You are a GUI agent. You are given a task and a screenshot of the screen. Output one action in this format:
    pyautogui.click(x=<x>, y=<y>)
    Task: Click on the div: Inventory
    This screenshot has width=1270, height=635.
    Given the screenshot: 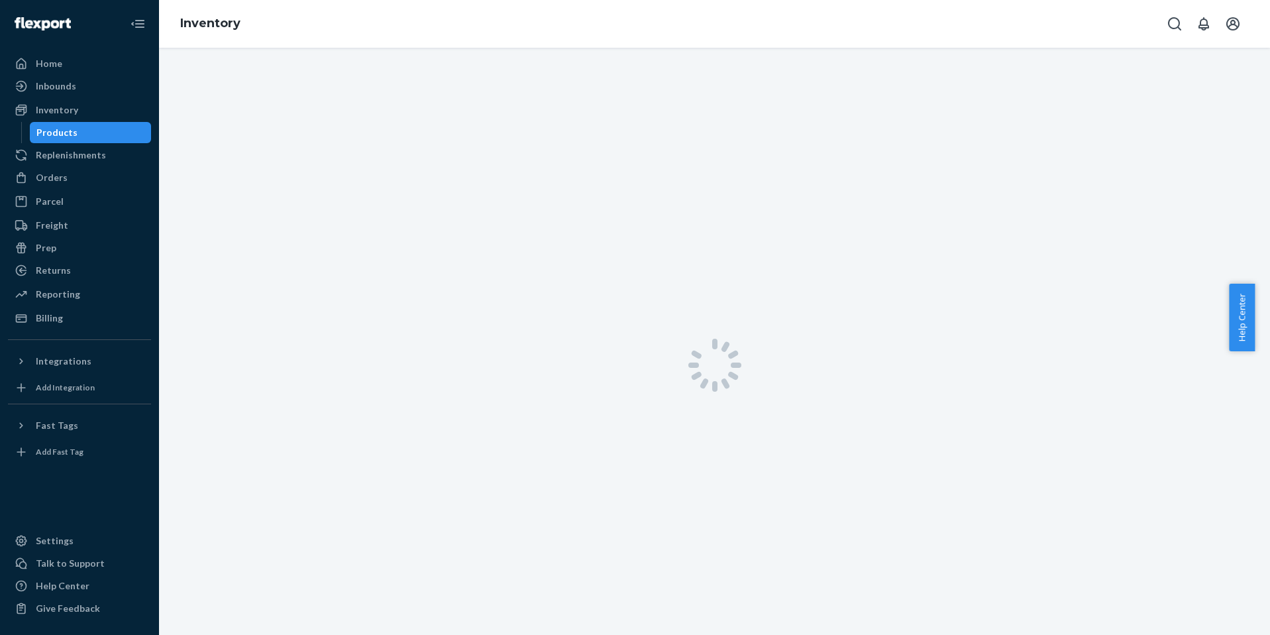 What is the action you would take?
    pyautogui.click(x=57, y=110)
    